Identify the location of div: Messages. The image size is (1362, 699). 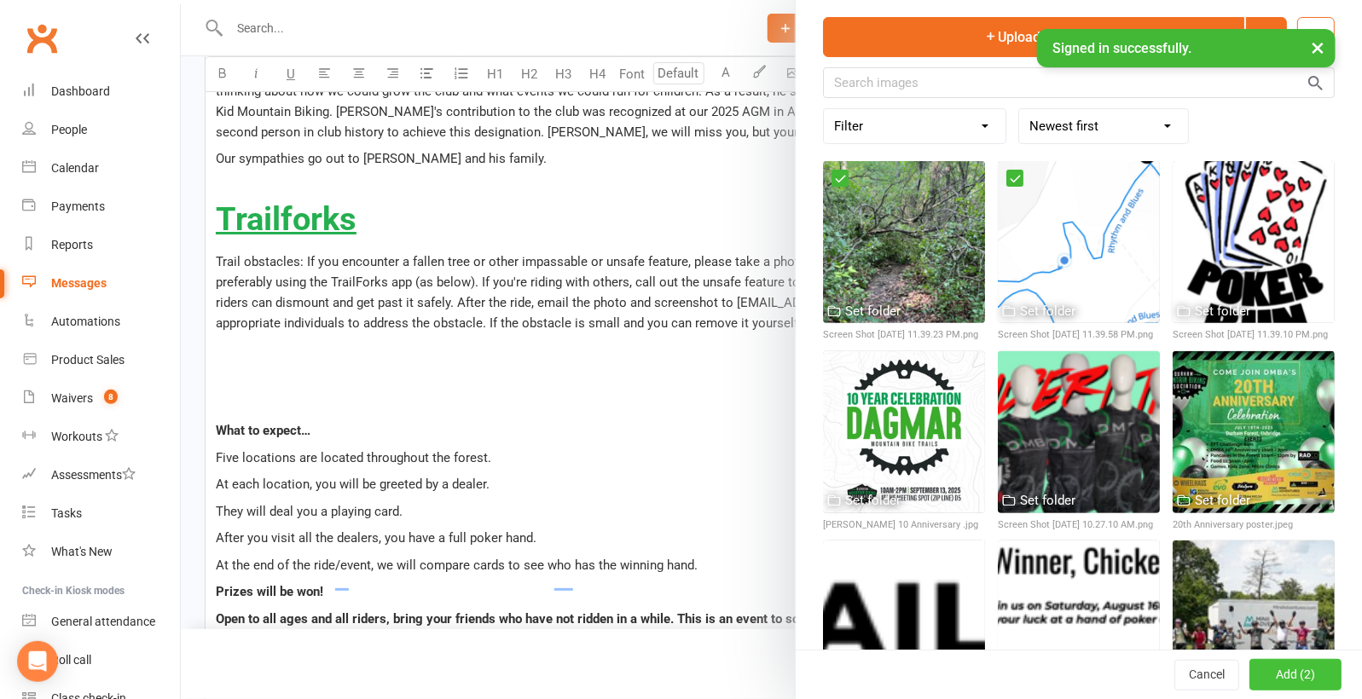
(78, 283).